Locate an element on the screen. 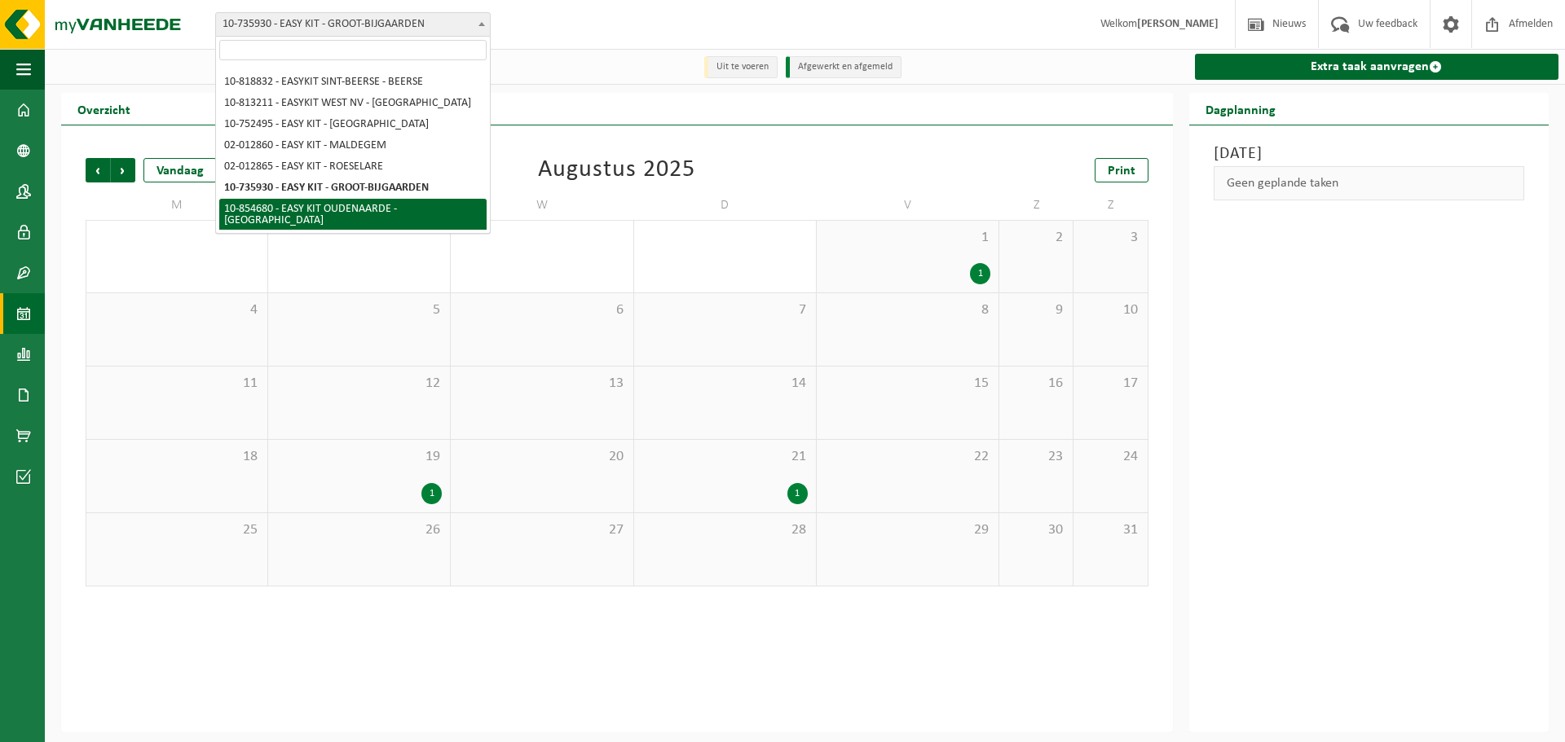 This screenshot has width=1565, height=742. span: 27 is located at coordinates (541, 531).